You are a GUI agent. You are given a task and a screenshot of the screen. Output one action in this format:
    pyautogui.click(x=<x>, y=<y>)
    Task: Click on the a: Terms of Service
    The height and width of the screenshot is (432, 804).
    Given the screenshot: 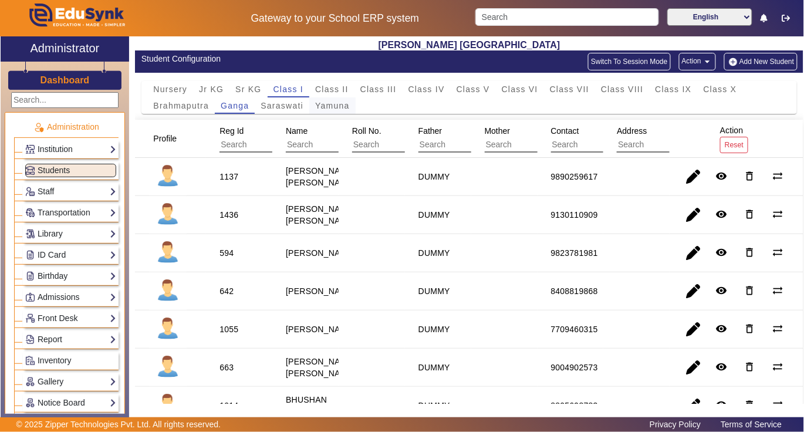 What is the action you would take?
    pyautogui.click(x=752, y=425)
    